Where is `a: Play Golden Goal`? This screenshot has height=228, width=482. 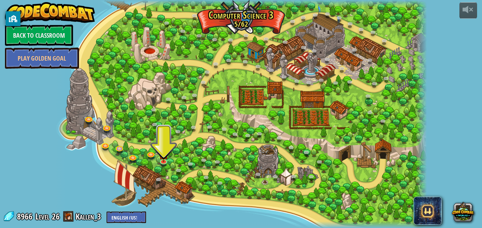 a: Play Golden Goal is located at coordinates (42, 58).